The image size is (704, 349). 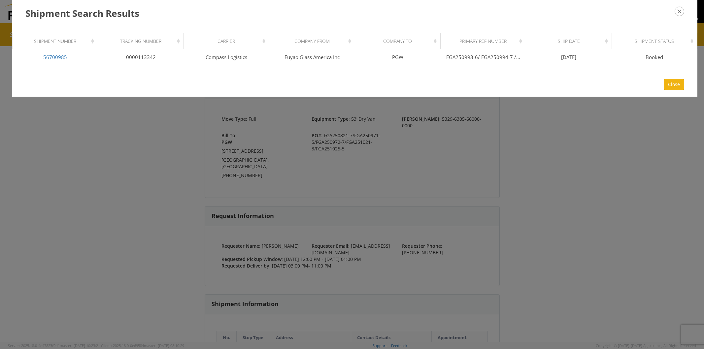 What do you see at coordinates (399, 41) in the screenshot?
I see `div: Company To` at bounding box center [399, 41].